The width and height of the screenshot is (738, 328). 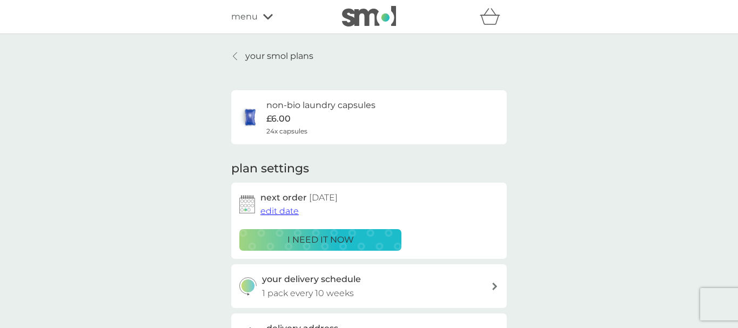 I want to click on button: edit date, so click(x=279, y=211).